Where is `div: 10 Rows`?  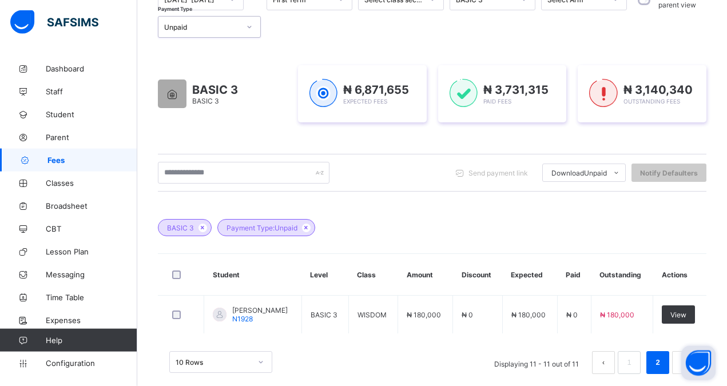 div: 10 Rows is located at coordinates (213, 362).